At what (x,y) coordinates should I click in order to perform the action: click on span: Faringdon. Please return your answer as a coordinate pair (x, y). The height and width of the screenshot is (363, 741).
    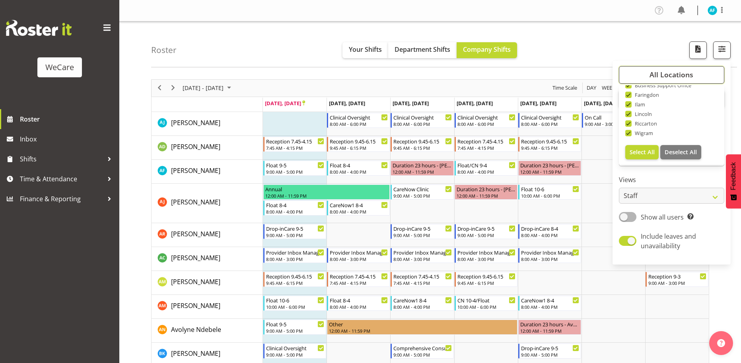
    Looking at the image, I should click on (646, 95).